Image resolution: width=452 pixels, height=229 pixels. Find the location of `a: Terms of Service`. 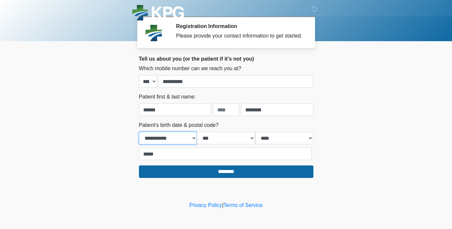

a: Terms of Service is located at coordinates (243, 205).